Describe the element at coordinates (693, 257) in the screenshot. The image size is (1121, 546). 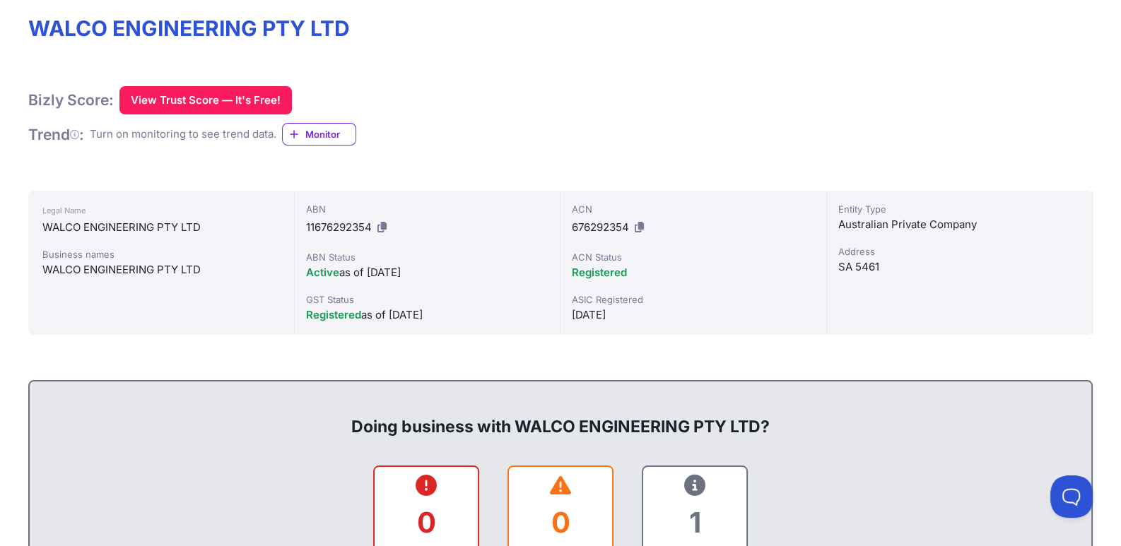
I see `div: ACN Status` at that location.